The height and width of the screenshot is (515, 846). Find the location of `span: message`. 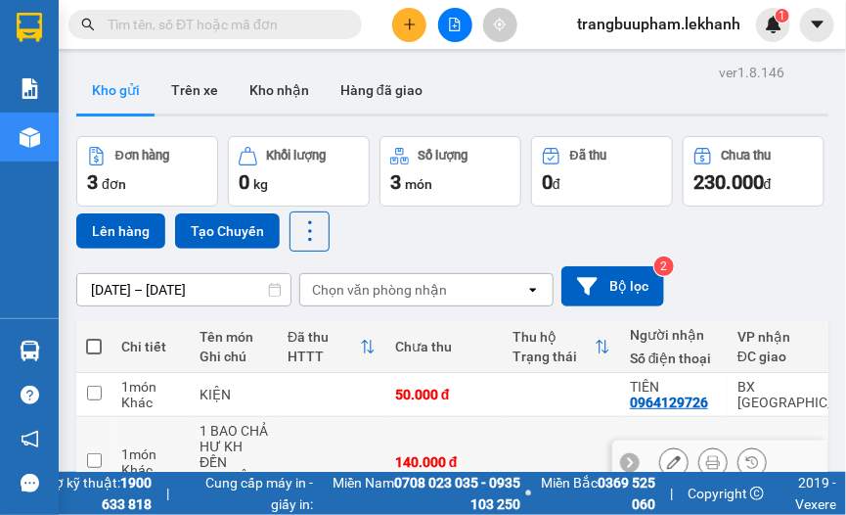

span: message is located at coordinates (29, 482).